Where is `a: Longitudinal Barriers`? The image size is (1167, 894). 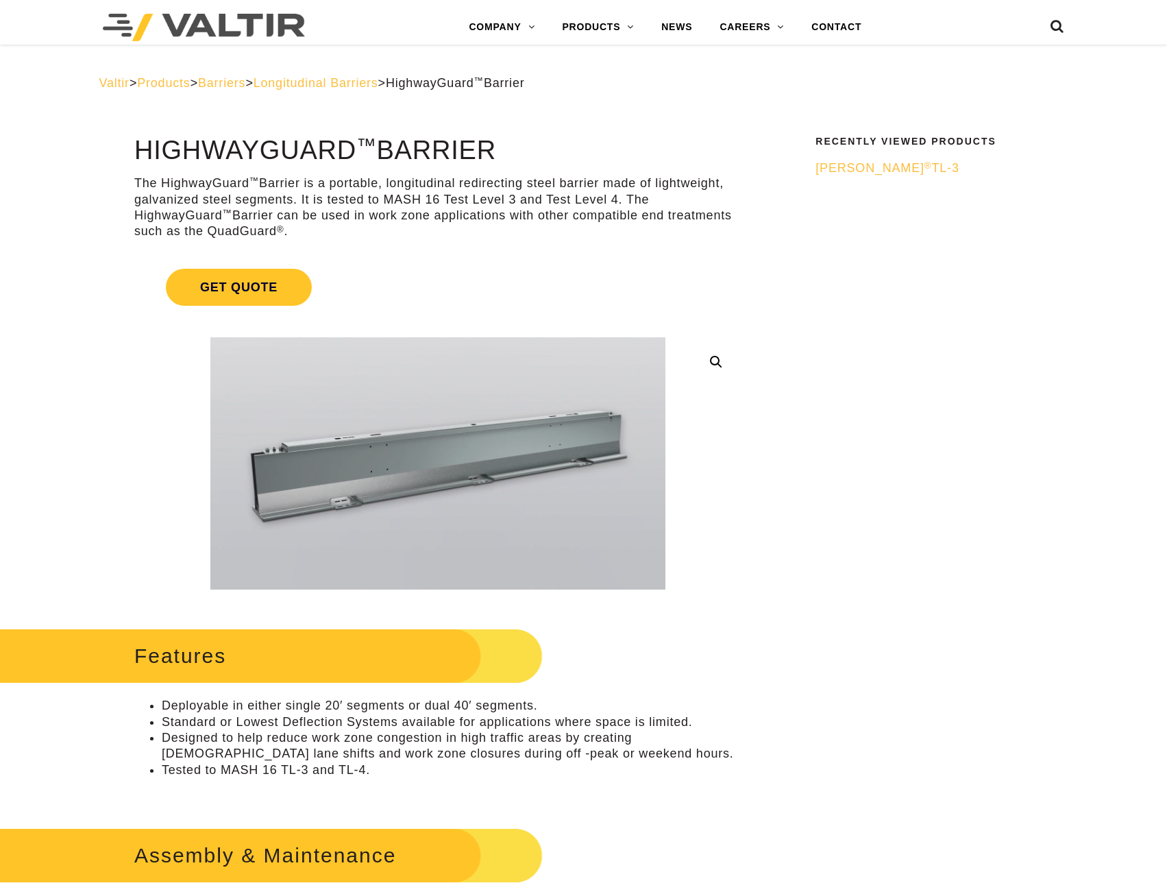
a: Longitudinal Barriers is located at coordinates (316, 83).